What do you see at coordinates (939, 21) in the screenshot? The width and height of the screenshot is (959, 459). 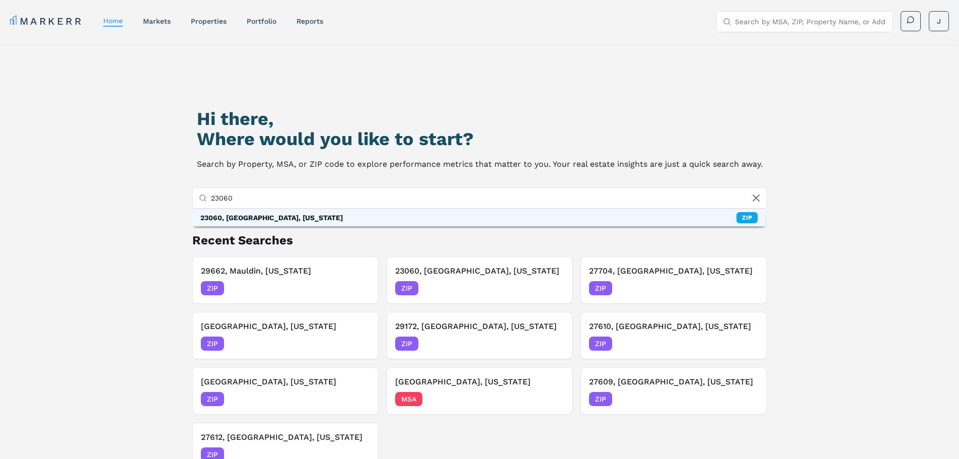 I see `span: J` at bounding box center [939, 21].